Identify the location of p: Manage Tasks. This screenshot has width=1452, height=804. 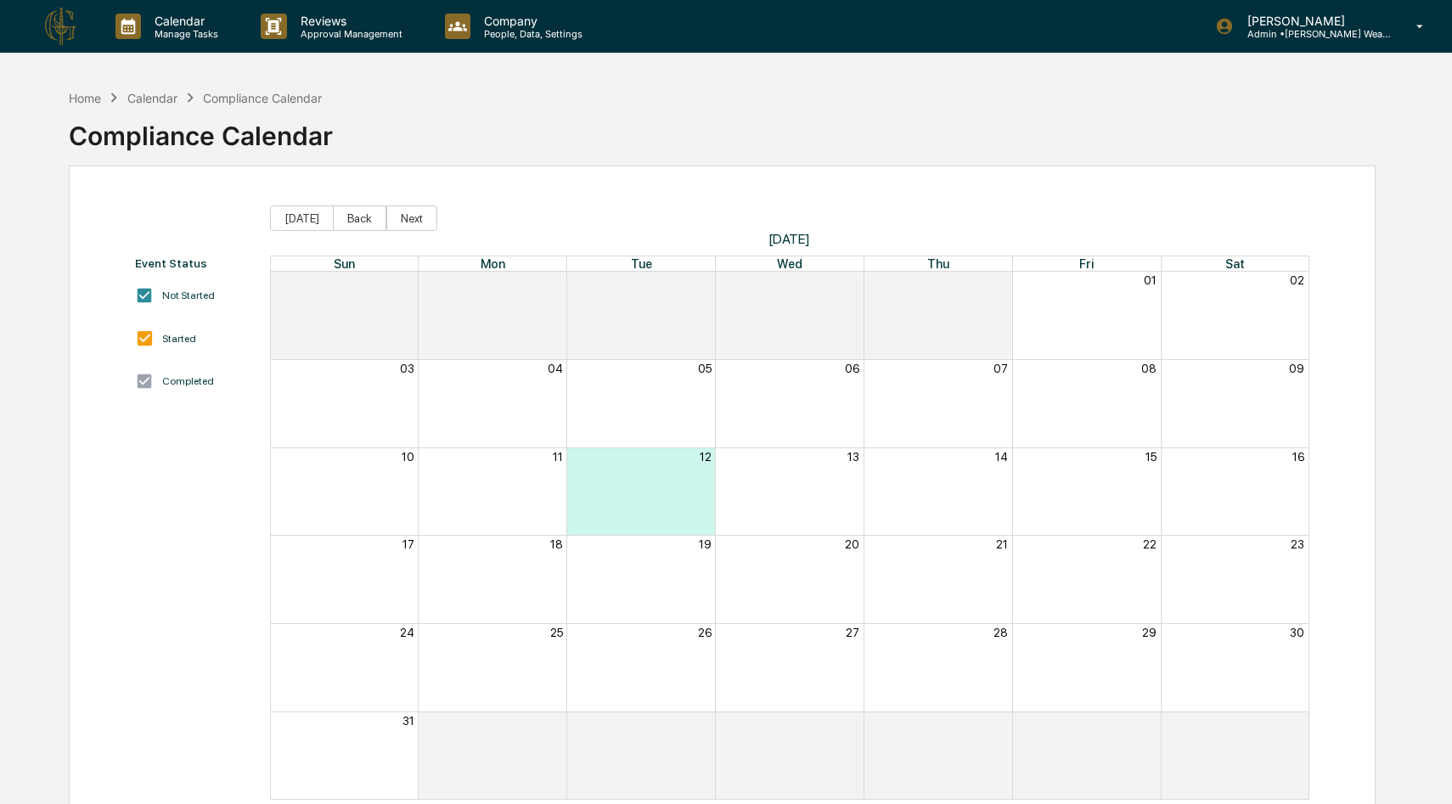
(183, 34).